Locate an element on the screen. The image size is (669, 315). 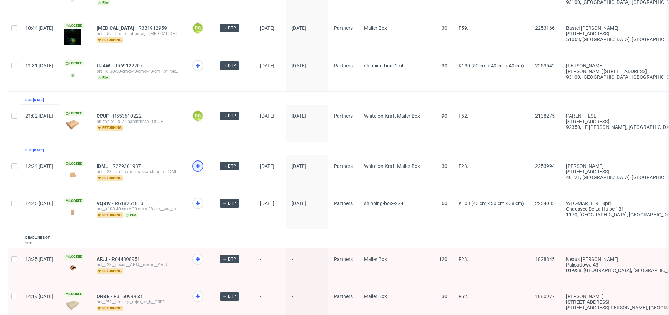
div: prt__f52__prestige_mjm_sp_k__ORBE is located at coordinates (139, 302).